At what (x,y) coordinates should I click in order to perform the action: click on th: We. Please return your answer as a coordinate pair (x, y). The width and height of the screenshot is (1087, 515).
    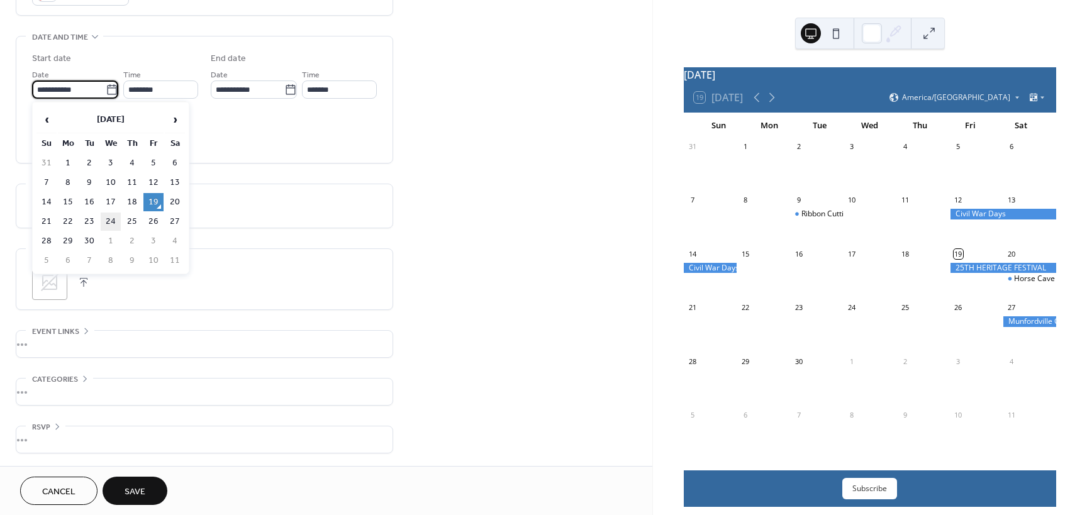
    Looking at the image, I should click on (111, 143).